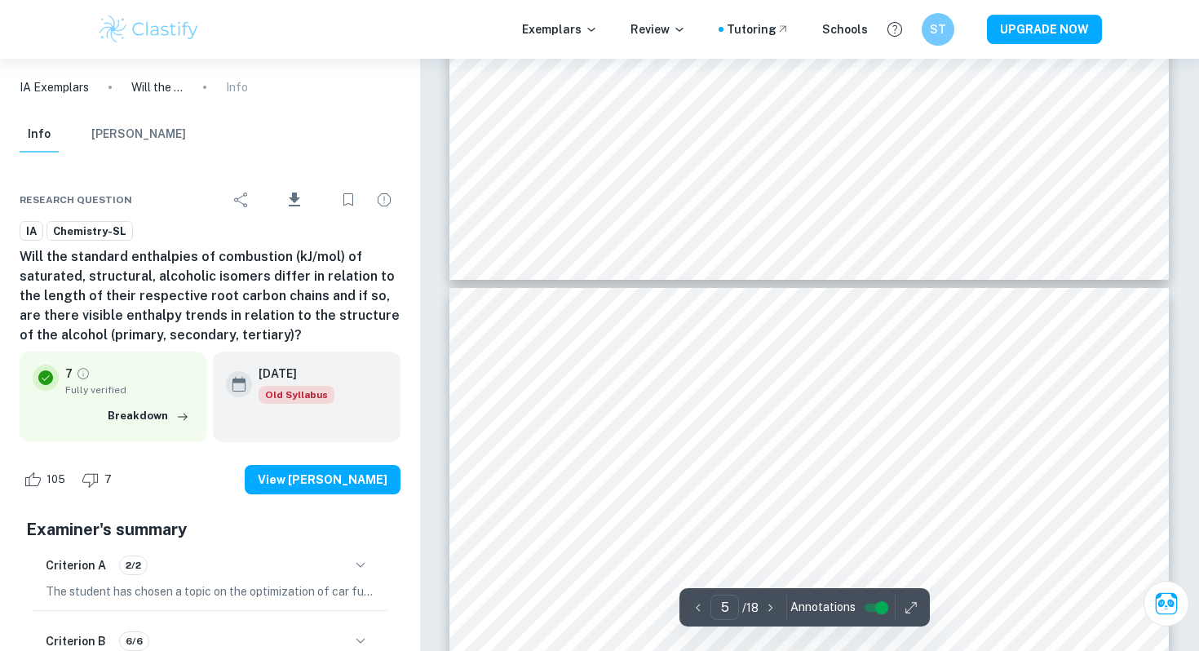 Image resolution: width=1199 pixels, height=651 pixels. What do you see at coordinates (76, 565) in the screenshot?
I see `h6: Criterion A` at bounding box center [76, 565].